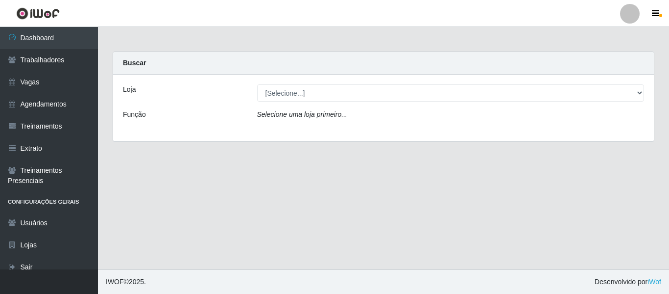 The height and width of the screenshot is (294, 669). What do you see at coordinates (126, 281) in the screenshot?
I see `span: © 2025 .` at bounding box center [126, 281].